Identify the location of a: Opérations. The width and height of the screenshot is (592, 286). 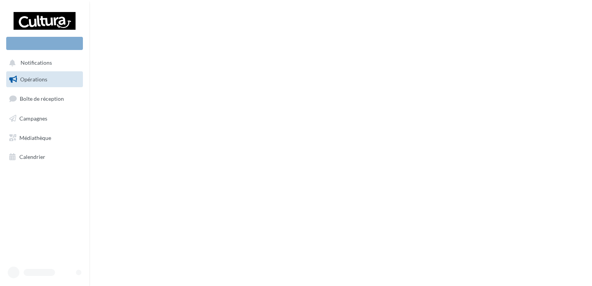
(45, 79).